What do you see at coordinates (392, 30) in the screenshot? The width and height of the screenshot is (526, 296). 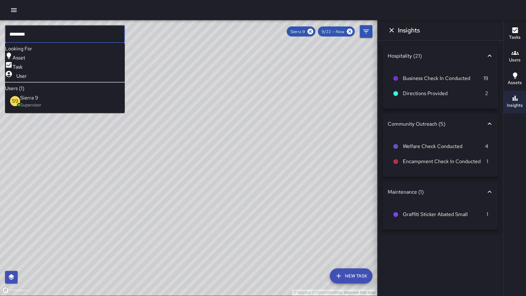 I see `button: Dismiss` at bounding box center [392, 30].